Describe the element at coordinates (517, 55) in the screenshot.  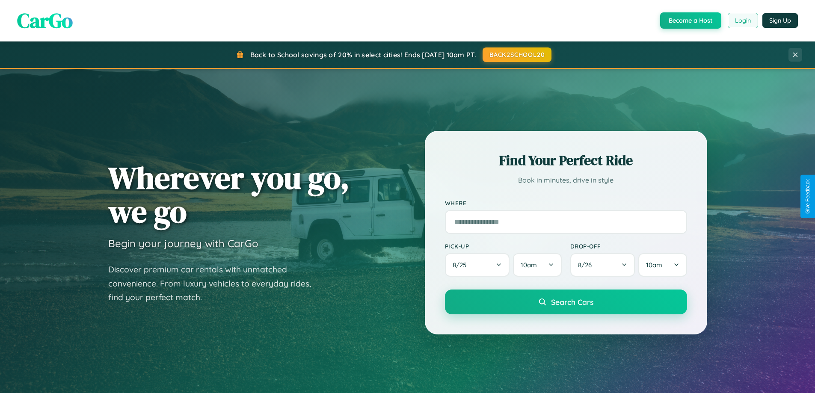
I see `button: BACK2SCHOOL20` at that location.